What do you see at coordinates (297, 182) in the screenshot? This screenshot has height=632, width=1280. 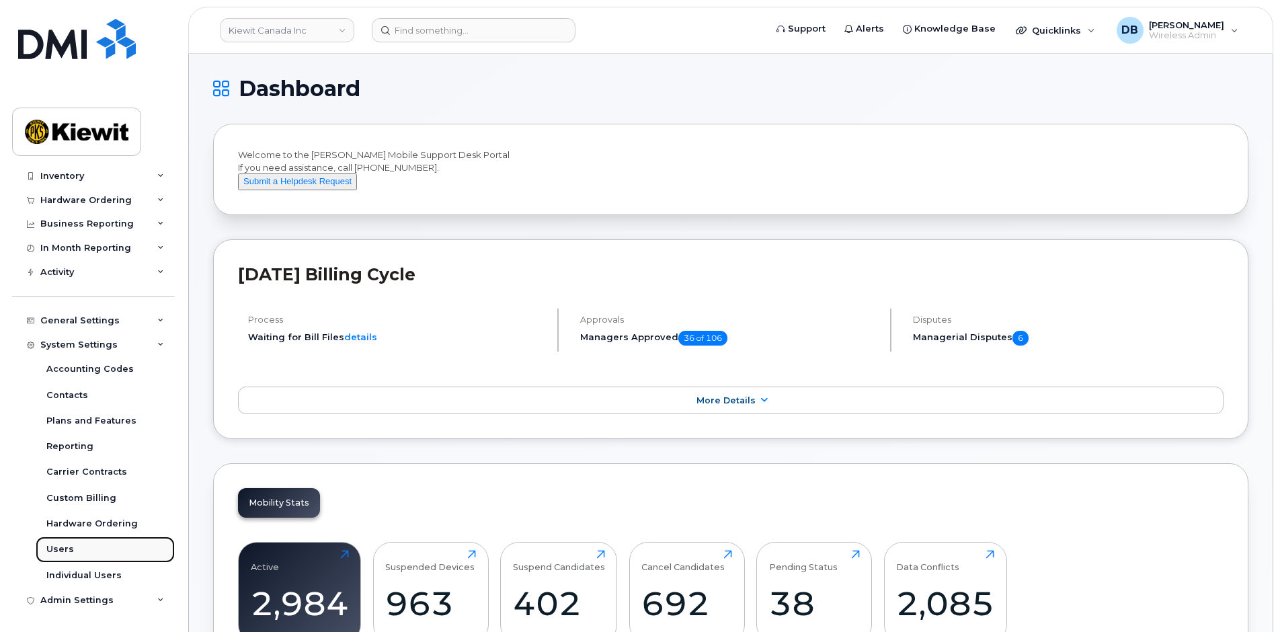 I see `button: Submit a Helpdesk Request` at bounding box center [297, 182].